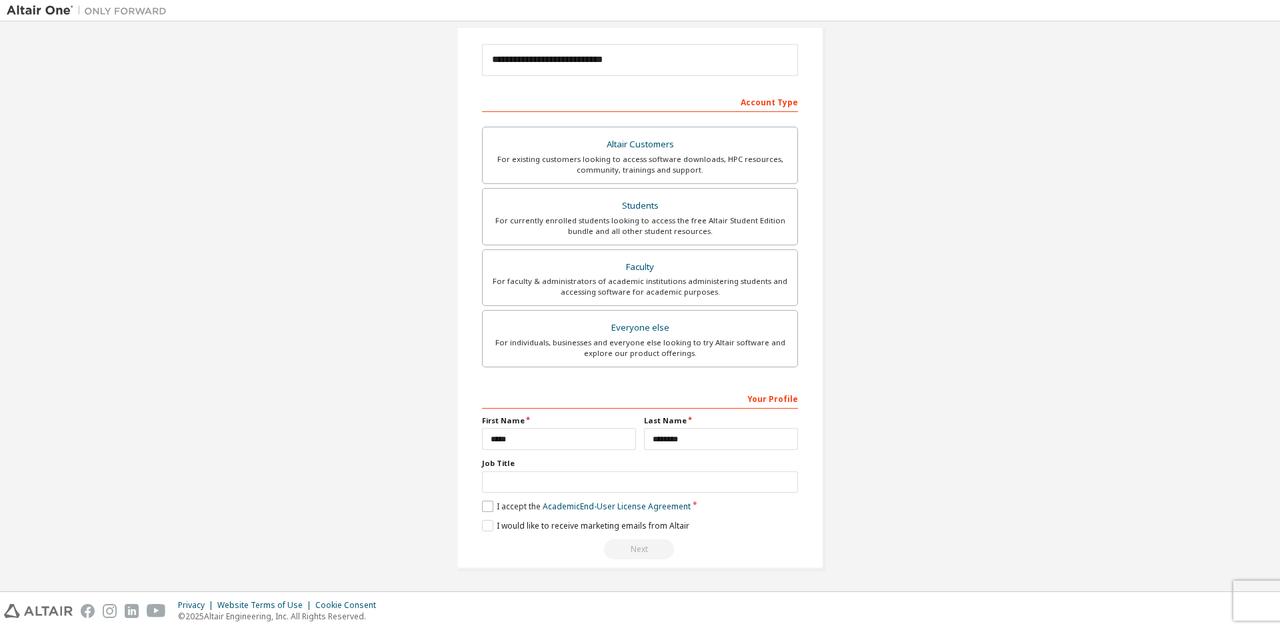  Describe the element at coordinates (586, 506) in the screenshot. I see `label: I accept the` at that location.